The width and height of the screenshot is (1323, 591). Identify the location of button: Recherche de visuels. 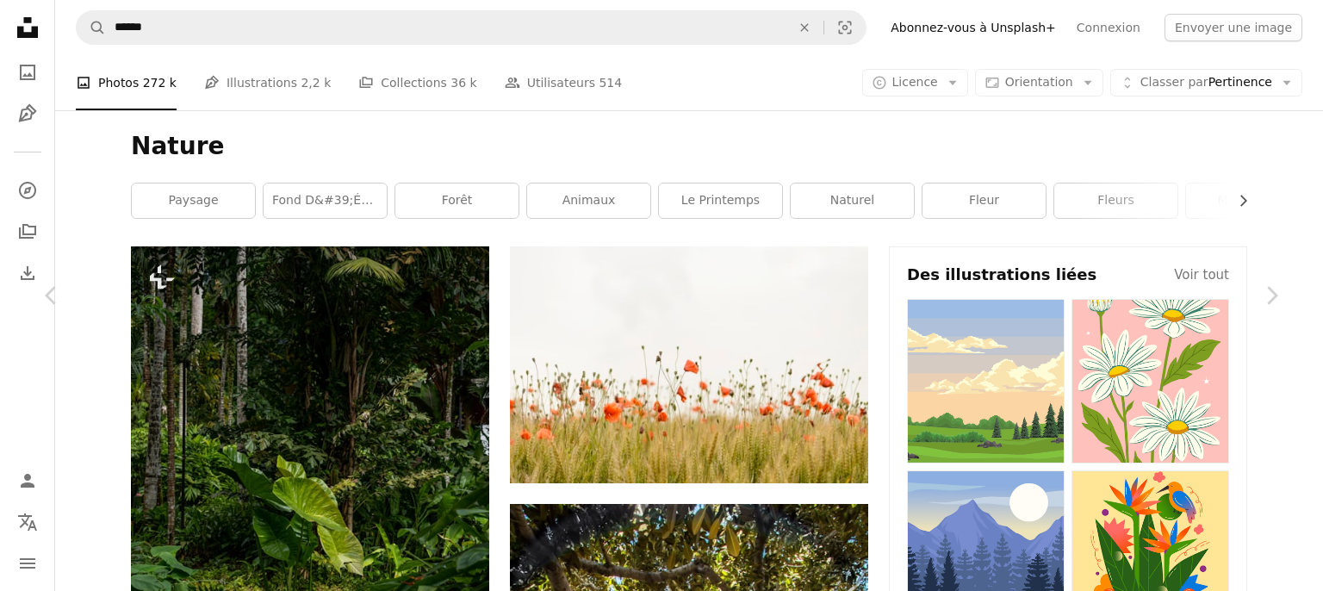
(845, 28).